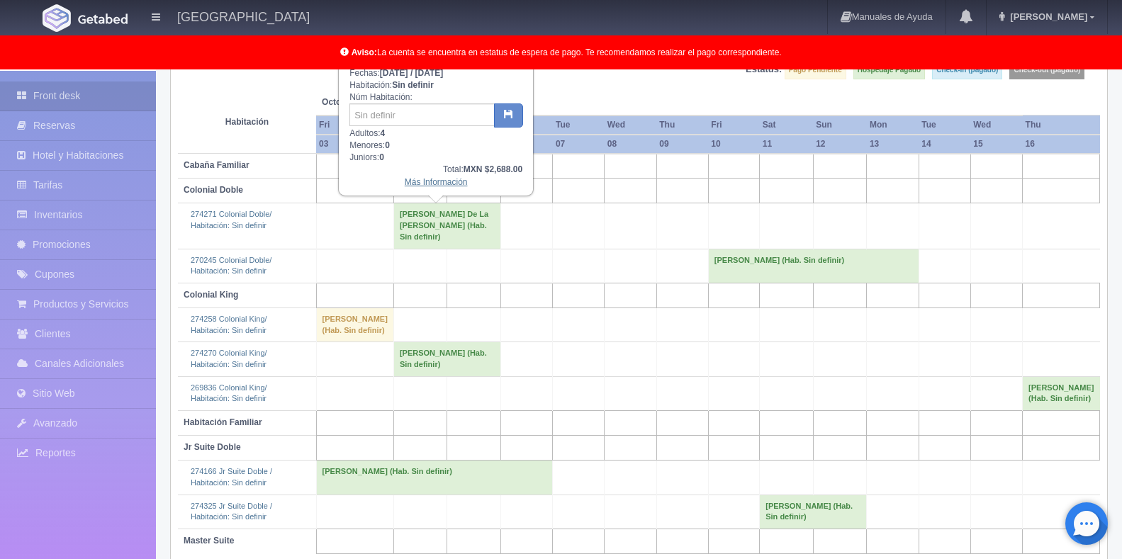  I want to click on a: Más Información, so click(436, 182).